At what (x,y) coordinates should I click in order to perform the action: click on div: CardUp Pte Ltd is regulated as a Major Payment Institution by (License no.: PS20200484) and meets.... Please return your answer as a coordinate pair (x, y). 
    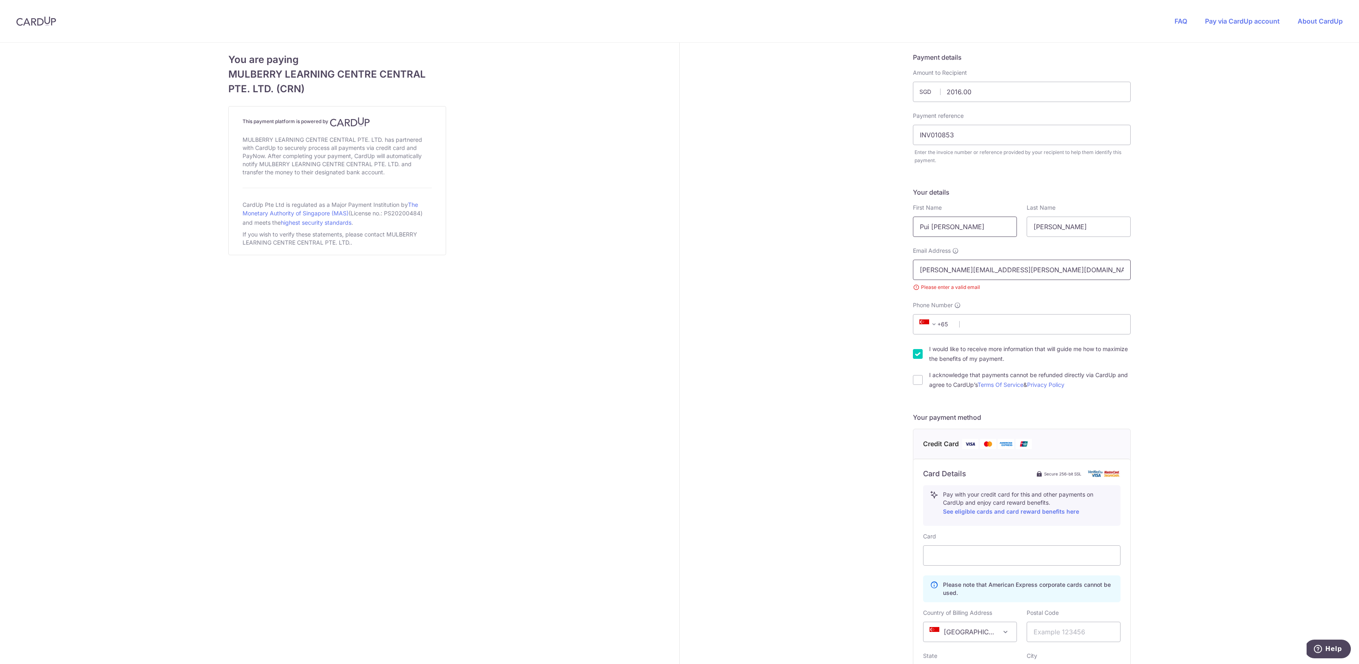
    Looking at the image, I should click on (337, 213).